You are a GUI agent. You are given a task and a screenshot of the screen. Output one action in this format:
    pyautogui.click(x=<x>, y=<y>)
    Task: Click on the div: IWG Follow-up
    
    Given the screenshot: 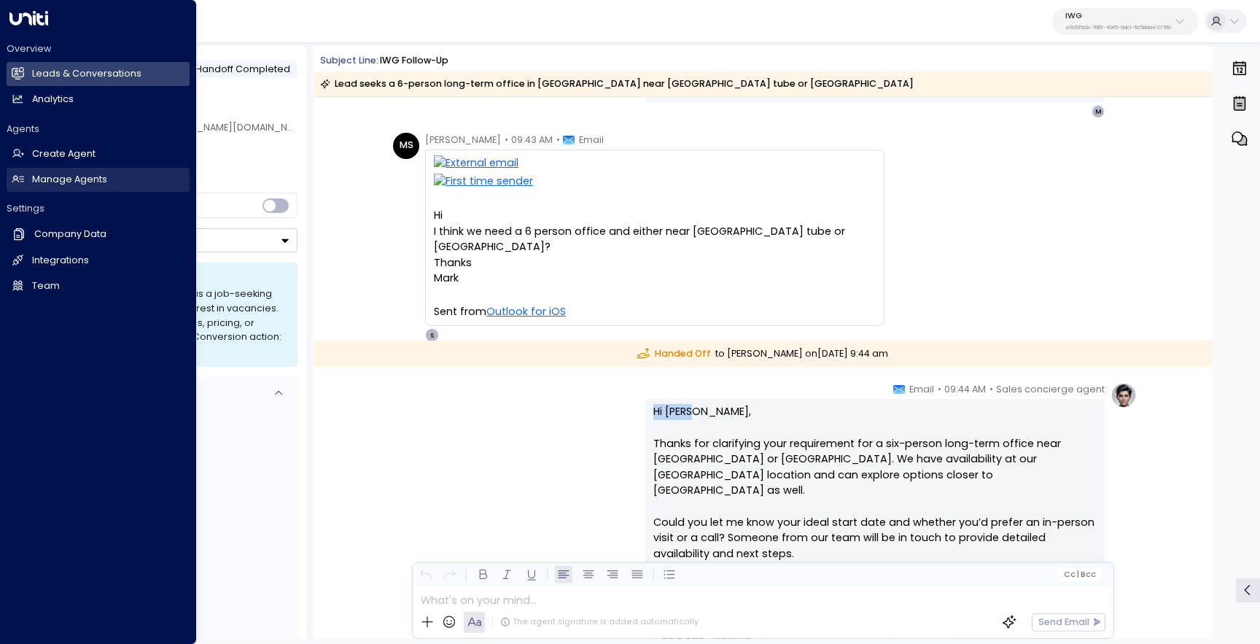 What is the action you would take?
    pyautogui.click(x=414, y=61)
    